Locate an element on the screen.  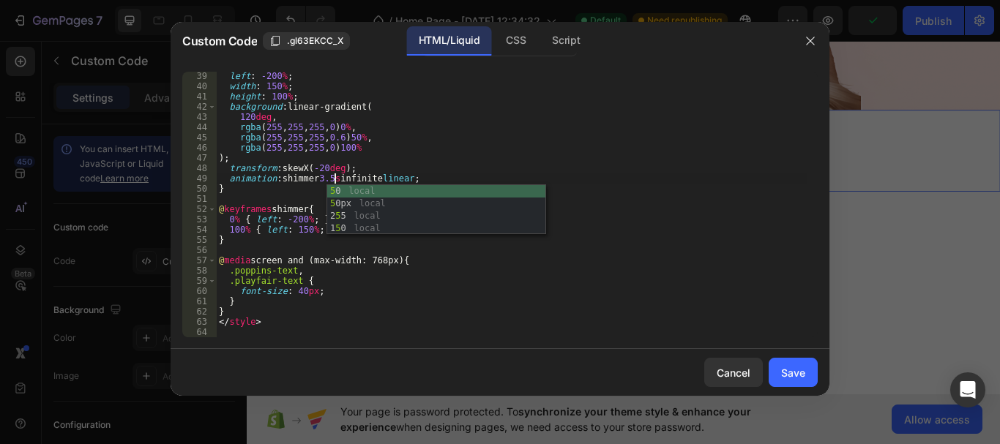
span: Add image is located at coordinates (131, 212).